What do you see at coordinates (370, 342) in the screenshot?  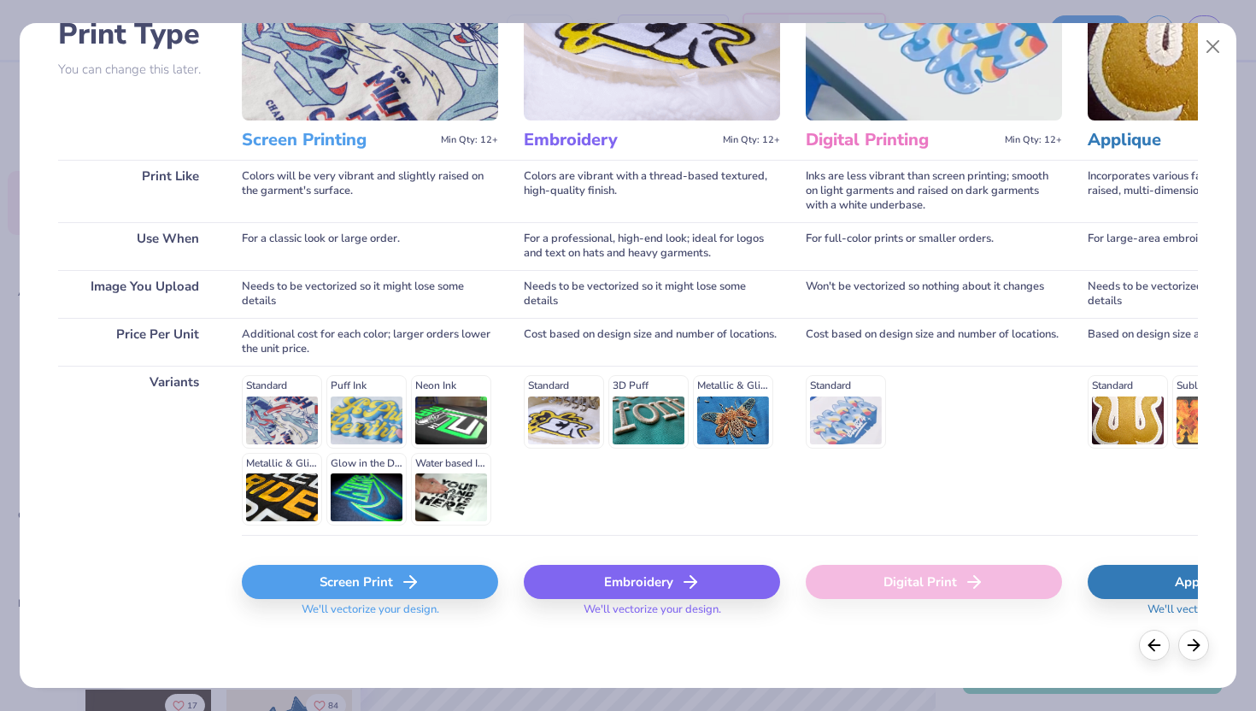 I see `div: Additional cost for each color; larger orders lower the unit price.` at bounding box center [370, 342].